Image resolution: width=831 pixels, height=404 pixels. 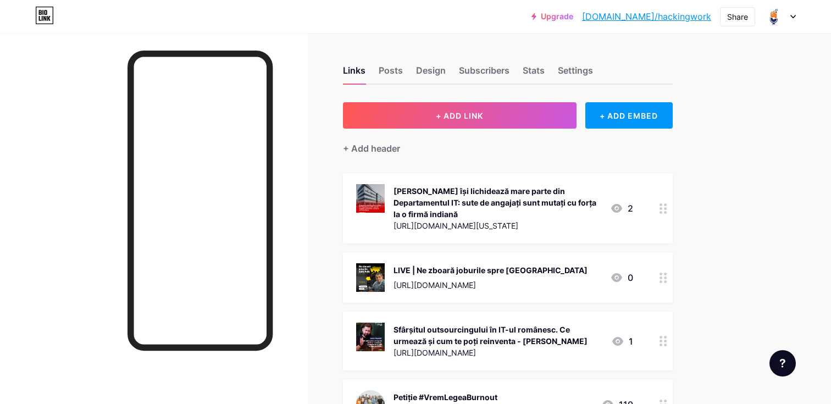 I want to click on div: Settings, so click(x=575, y=74).